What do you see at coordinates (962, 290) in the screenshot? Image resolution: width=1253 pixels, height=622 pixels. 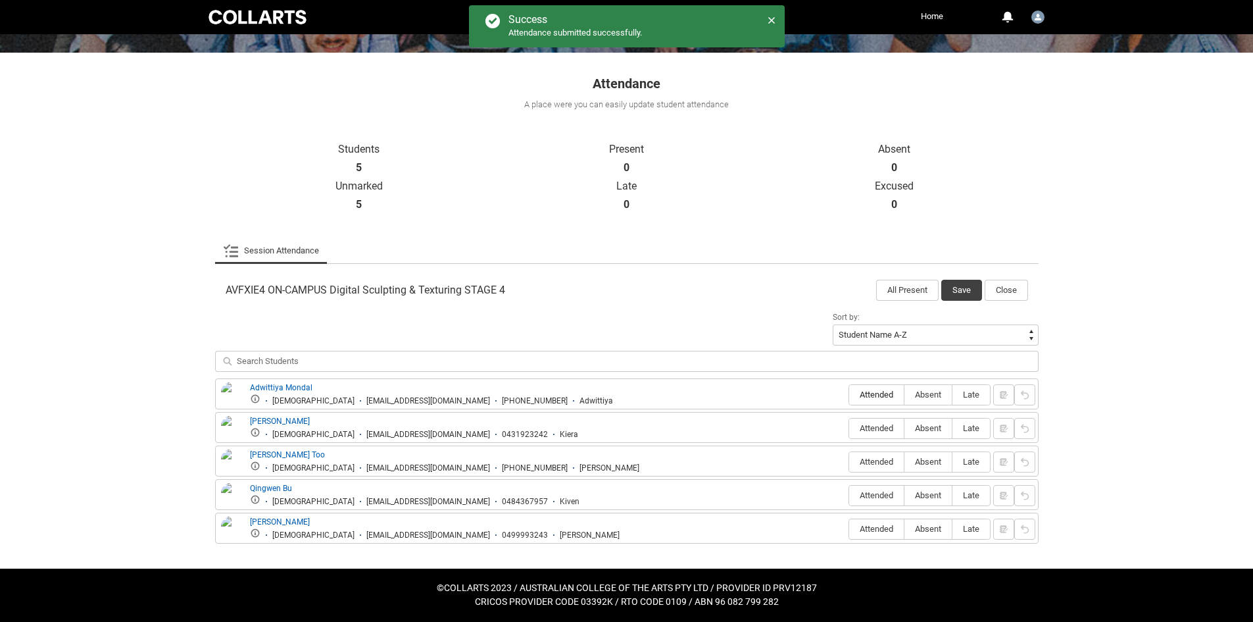 I see `button: Save` at bounding box center [962, 290].